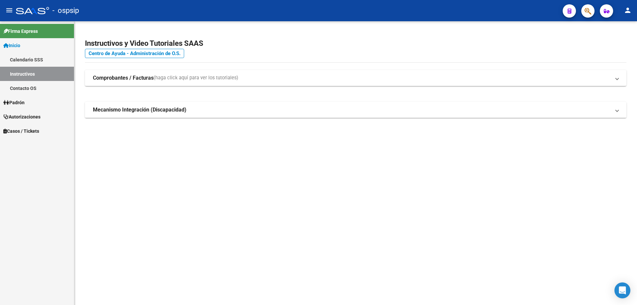 The height and width of the screenshot is (305, 637). What do you see at coordinates (21, 31) in the screenshot?
I see `span: Firma Express` at bounding box center [21, 31].